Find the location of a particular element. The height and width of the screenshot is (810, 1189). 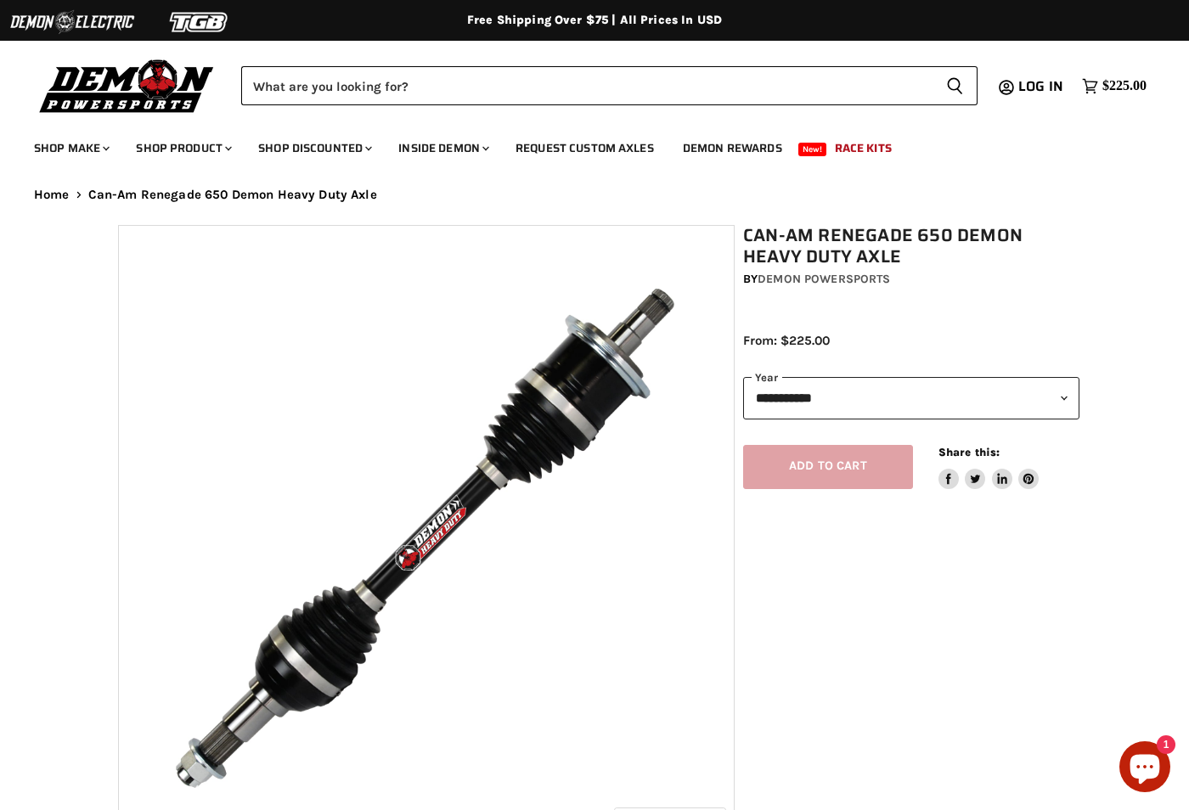

div: by is located at coordinates (911, 279).